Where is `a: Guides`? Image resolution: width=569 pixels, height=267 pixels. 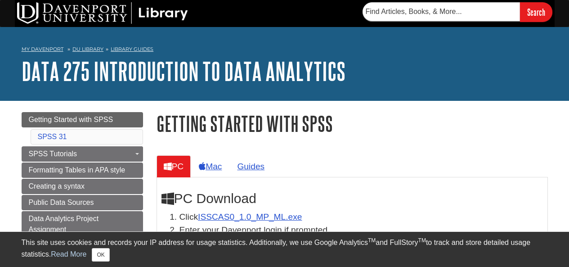 a: Guides is located at coordinates (251, 166).